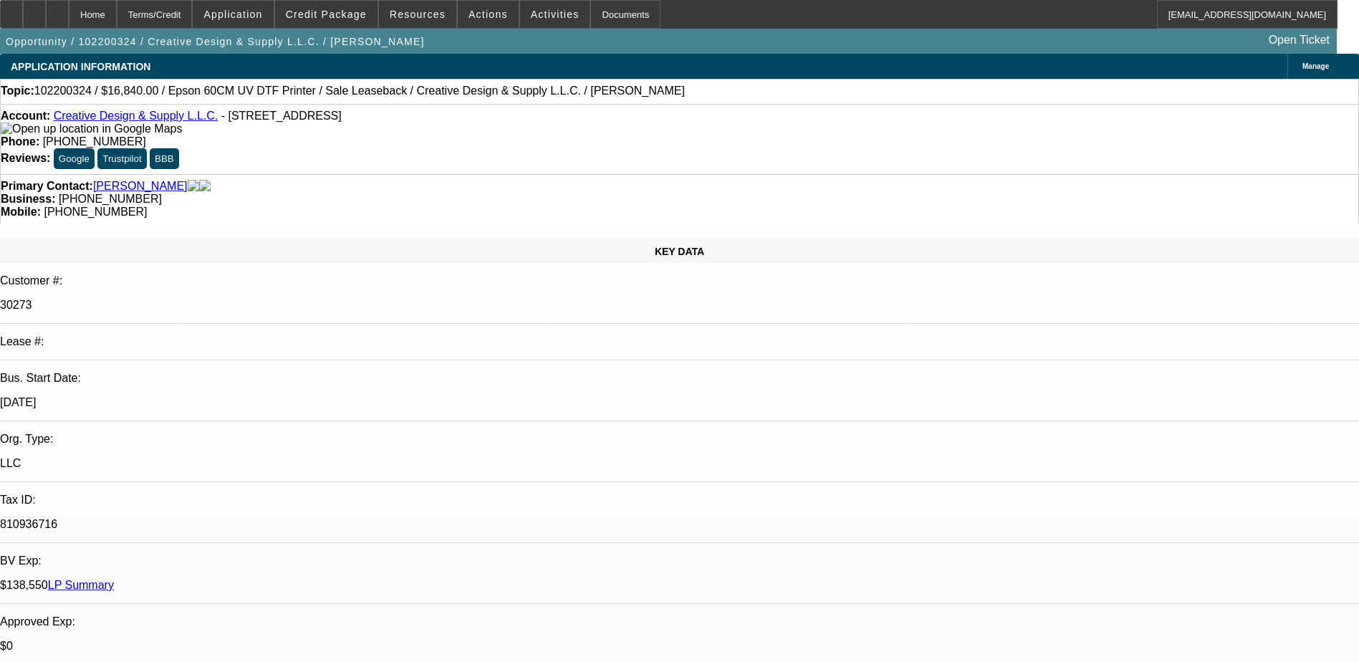  I want to click on button: Trustpilot, so click(122, 158).